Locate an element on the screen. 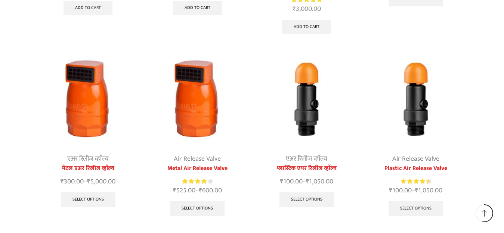 The height and width of the screenshot is (233, 504). bdi: 600.00 is located at coordinates (210, 191).